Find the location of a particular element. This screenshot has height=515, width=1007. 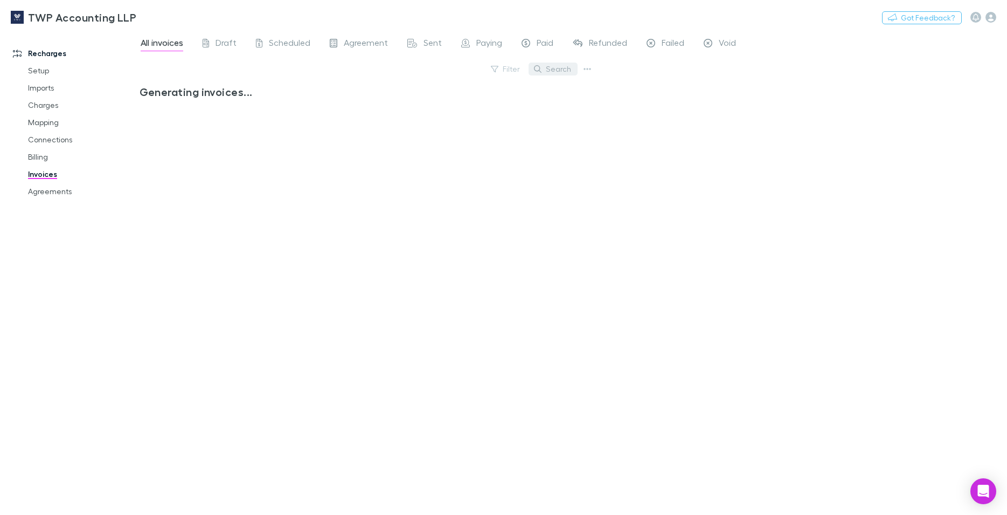

h3: TWP Accounting LLP is located at coordinates (82, 17).